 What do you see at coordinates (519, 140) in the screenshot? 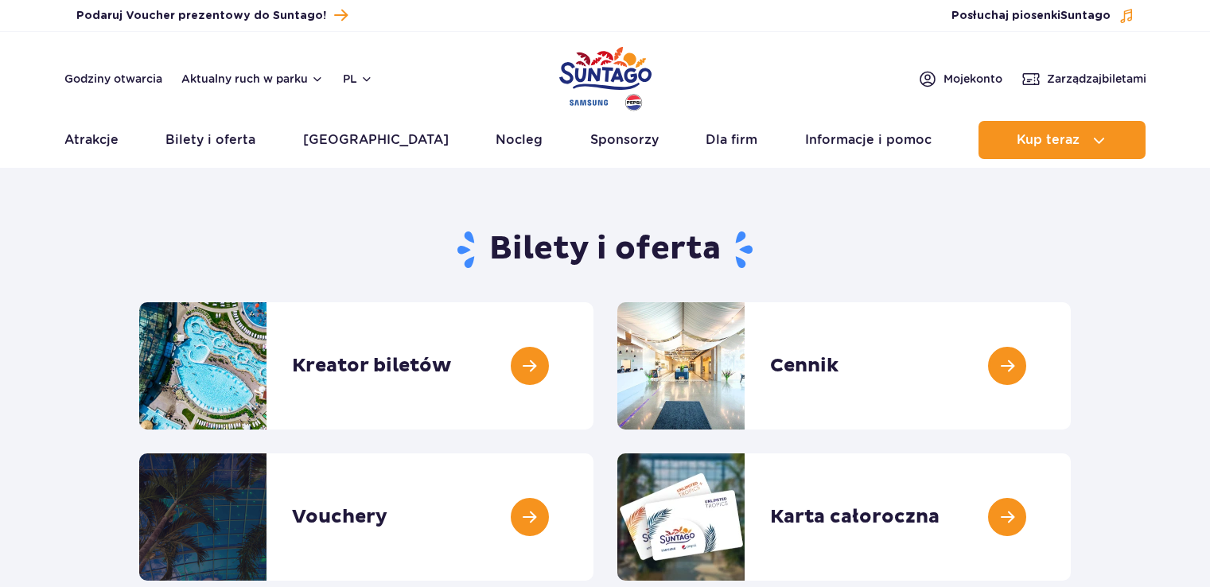
I see `a: Nocleg` at bounding box center [519, 140].